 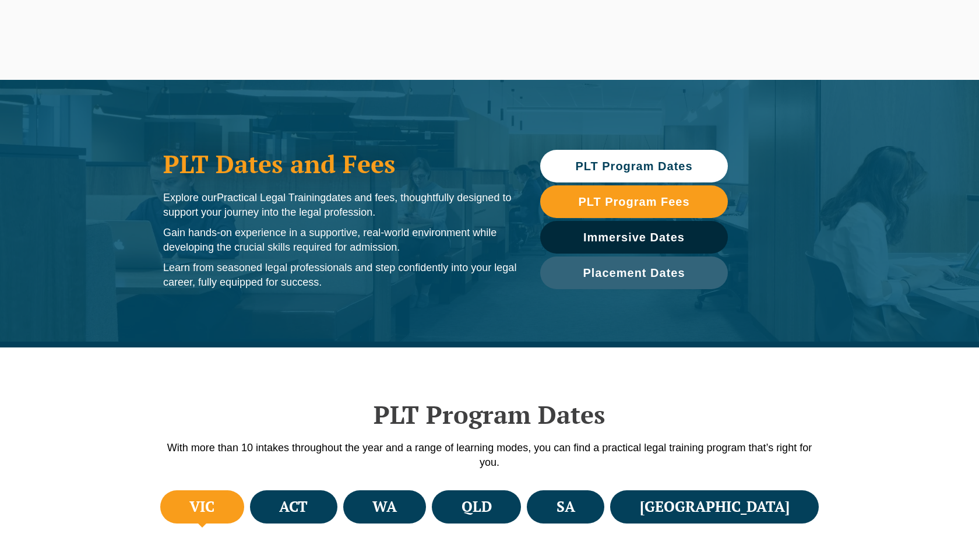 What do you see at coordinates (340, 164) in the screenshot?
I see `h1: PLT Dates and Fees` at bounding box center [340, 164].